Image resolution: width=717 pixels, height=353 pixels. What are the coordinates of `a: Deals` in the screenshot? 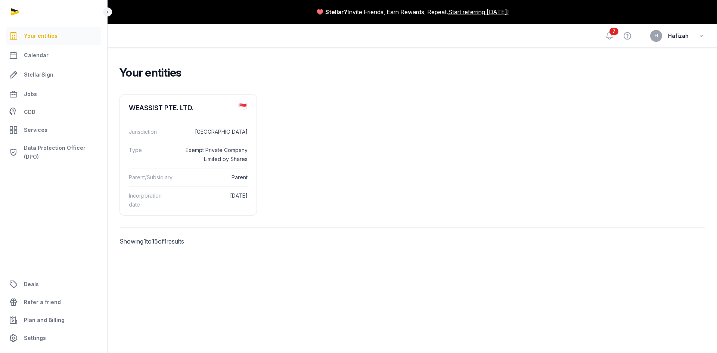 It's located at (53, 284).